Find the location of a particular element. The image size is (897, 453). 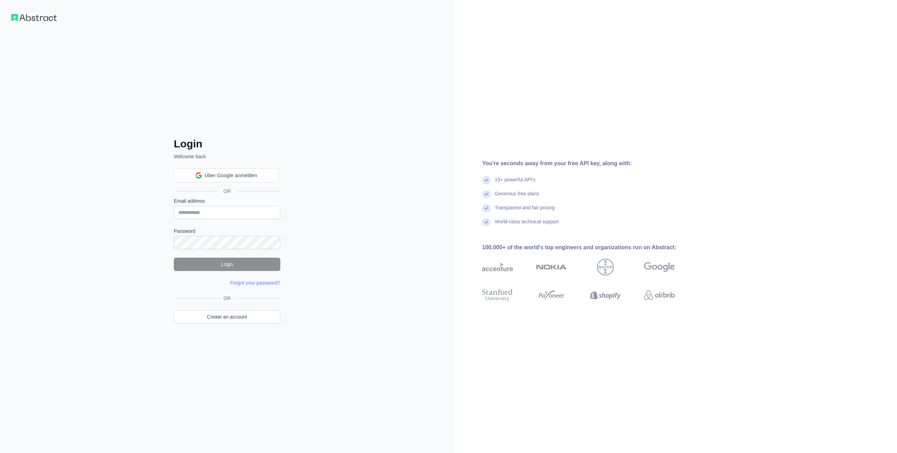

img: shopify is located at coordinates (605, 295).